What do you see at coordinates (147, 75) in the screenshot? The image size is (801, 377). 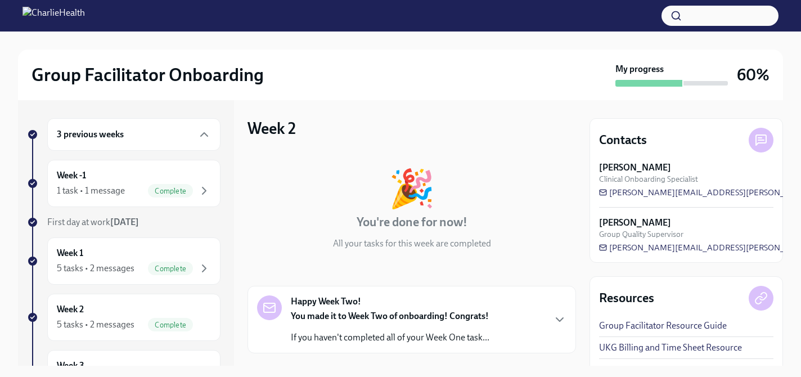 I see `h2: Group Facilitator Onboarding` at bounding box center [147, 75].